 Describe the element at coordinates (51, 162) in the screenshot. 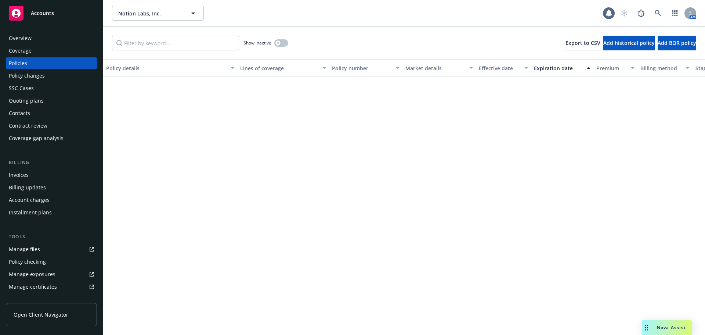

I see `div: Billing` at that location.